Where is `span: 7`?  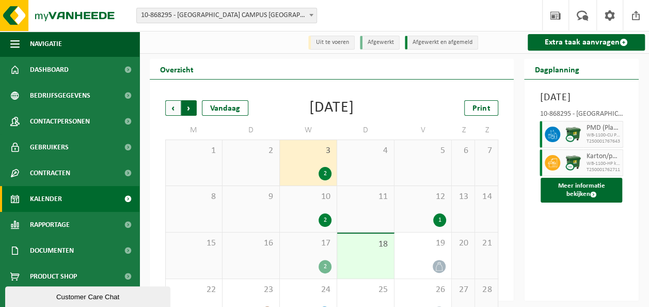 span: 7 is located at coordinates (486, 151).